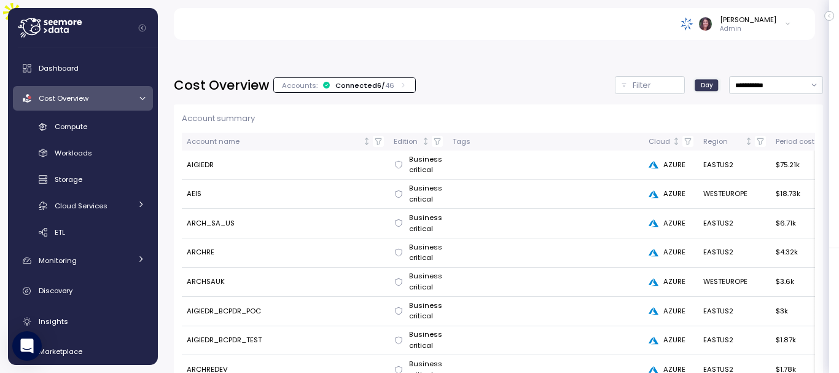  Describe the element at coordinates (801, 224) in the screenshot. I see `td: $6.71k` at that location.